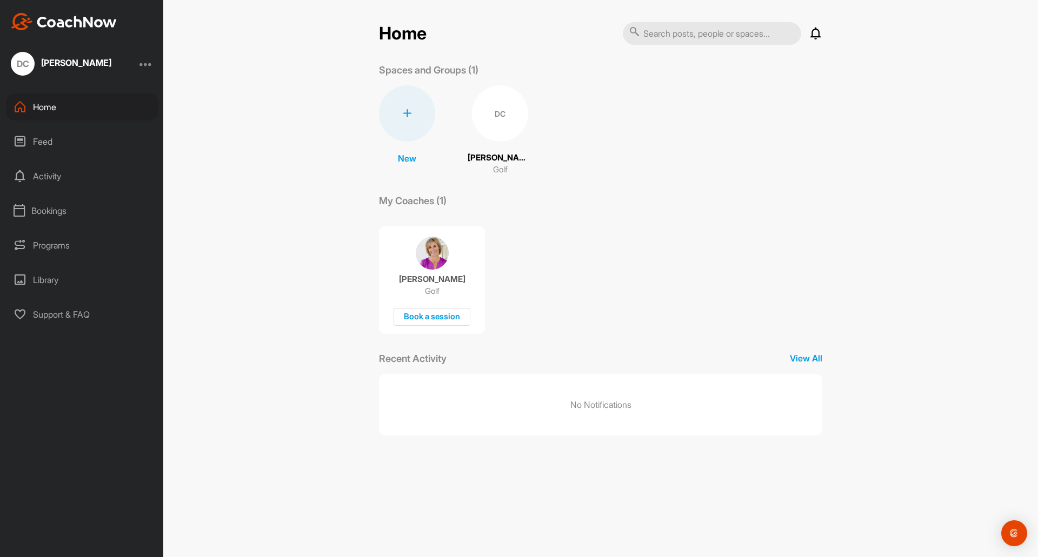 Image resolution: width=1038 pixels, height=557 pixels. What do you see at coordinates (64, 22) in the screenshot?
I see `img: CoachNow` at bounding box center [64, 22].